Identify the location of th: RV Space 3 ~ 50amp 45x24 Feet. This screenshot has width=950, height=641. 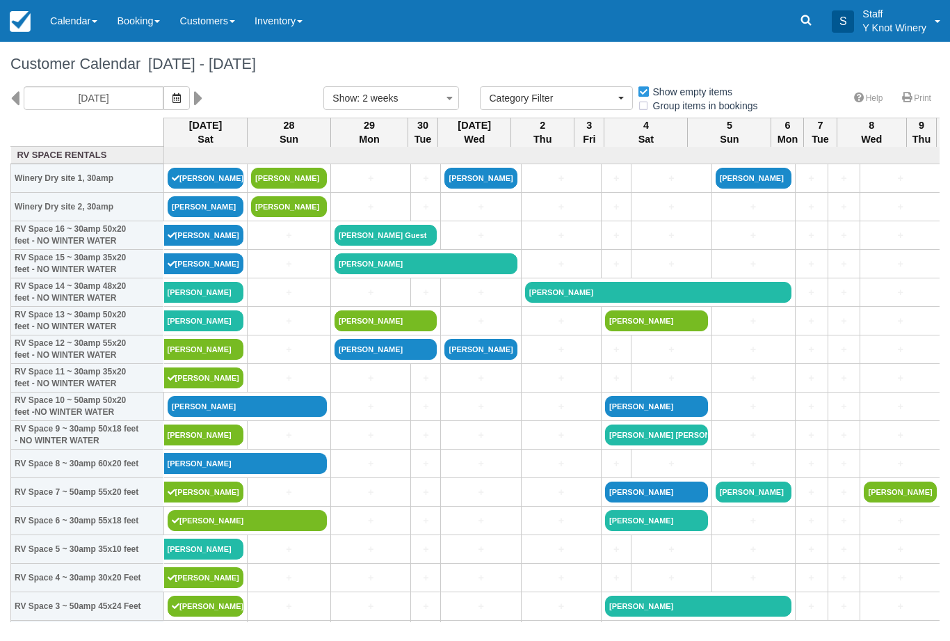
(88, 606).